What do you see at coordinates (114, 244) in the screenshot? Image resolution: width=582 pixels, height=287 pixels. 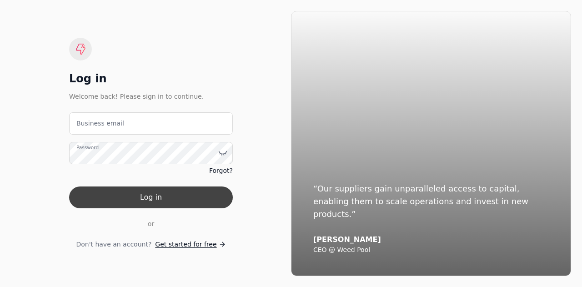 I see `span: Don't have an account?` at bounding box center [114, 244].